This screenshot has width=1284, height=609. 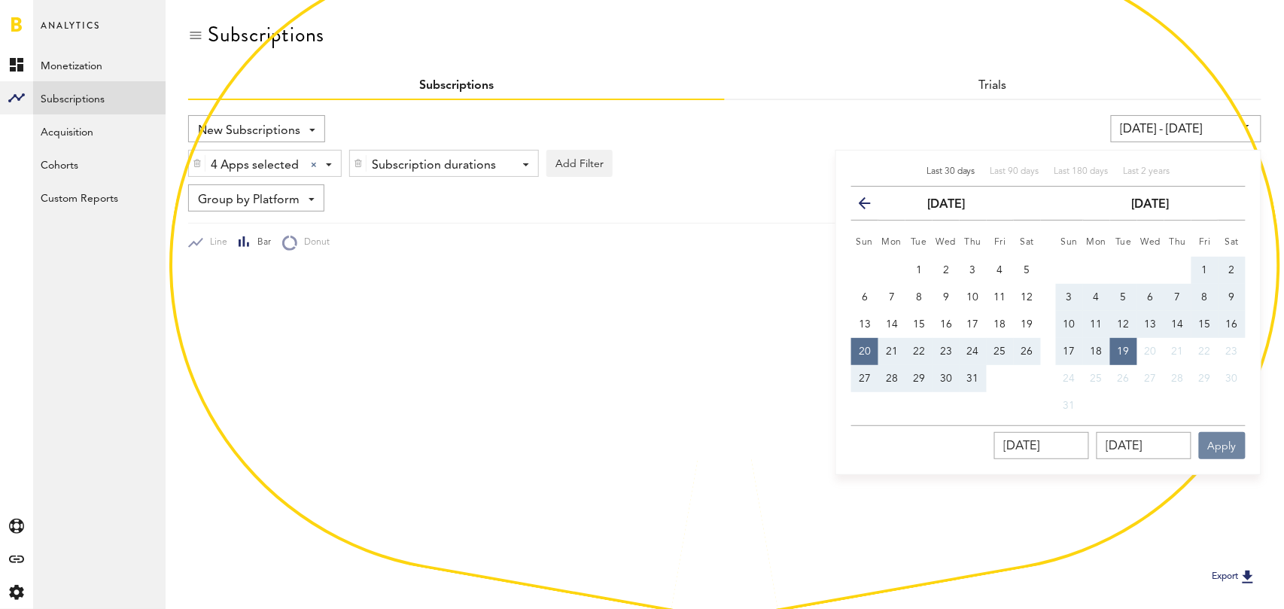 I want to click on span: 23, so click(x=946, y=351).